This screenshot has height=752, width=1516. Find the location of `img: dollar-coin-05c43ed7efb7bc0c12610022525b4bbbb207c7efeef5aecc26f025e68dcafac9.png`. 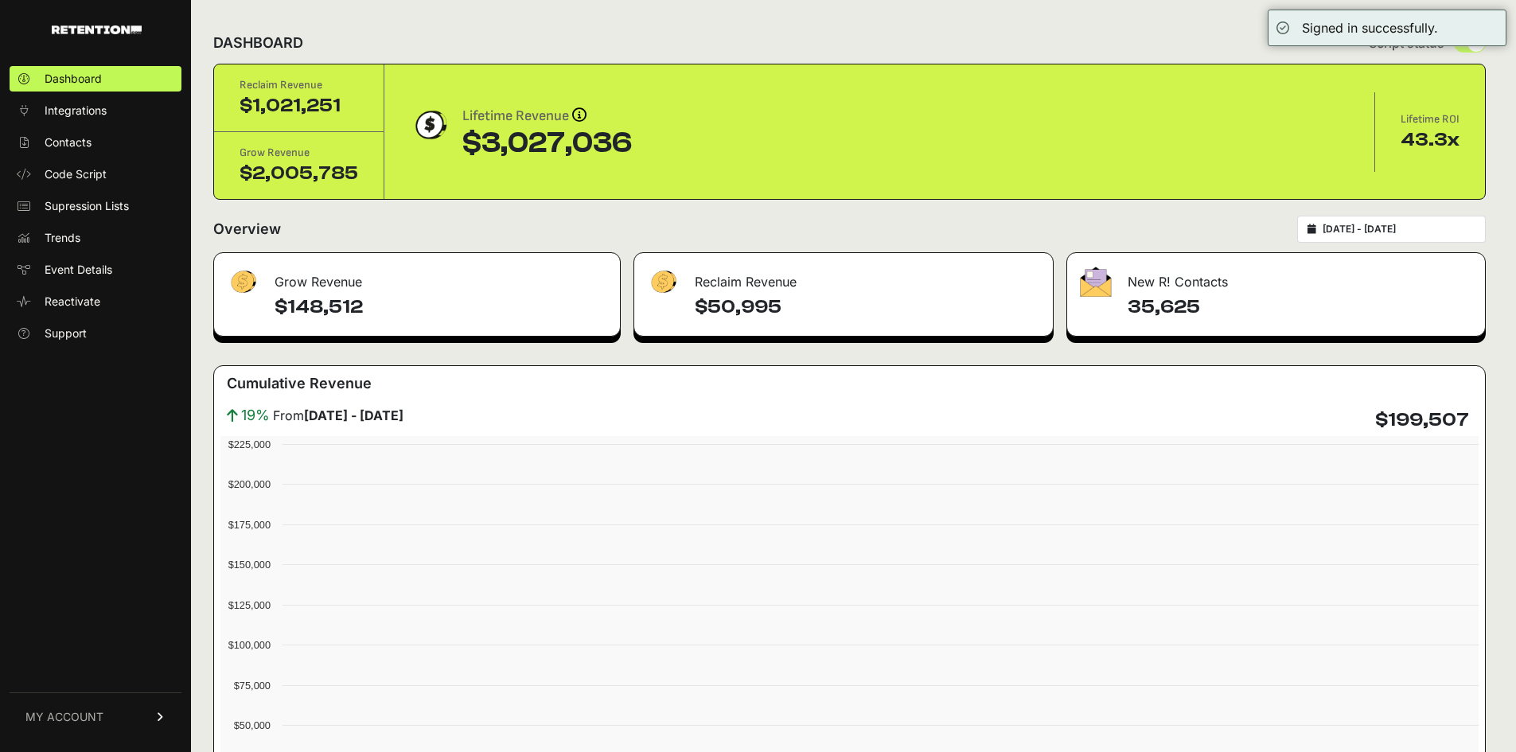

img: dollar-coin-05c43ed7efb7bc0c12610022525b4bbbb207c7efeef5aecc26f025e68dcafac9.png is located at coordinates (430, 125).